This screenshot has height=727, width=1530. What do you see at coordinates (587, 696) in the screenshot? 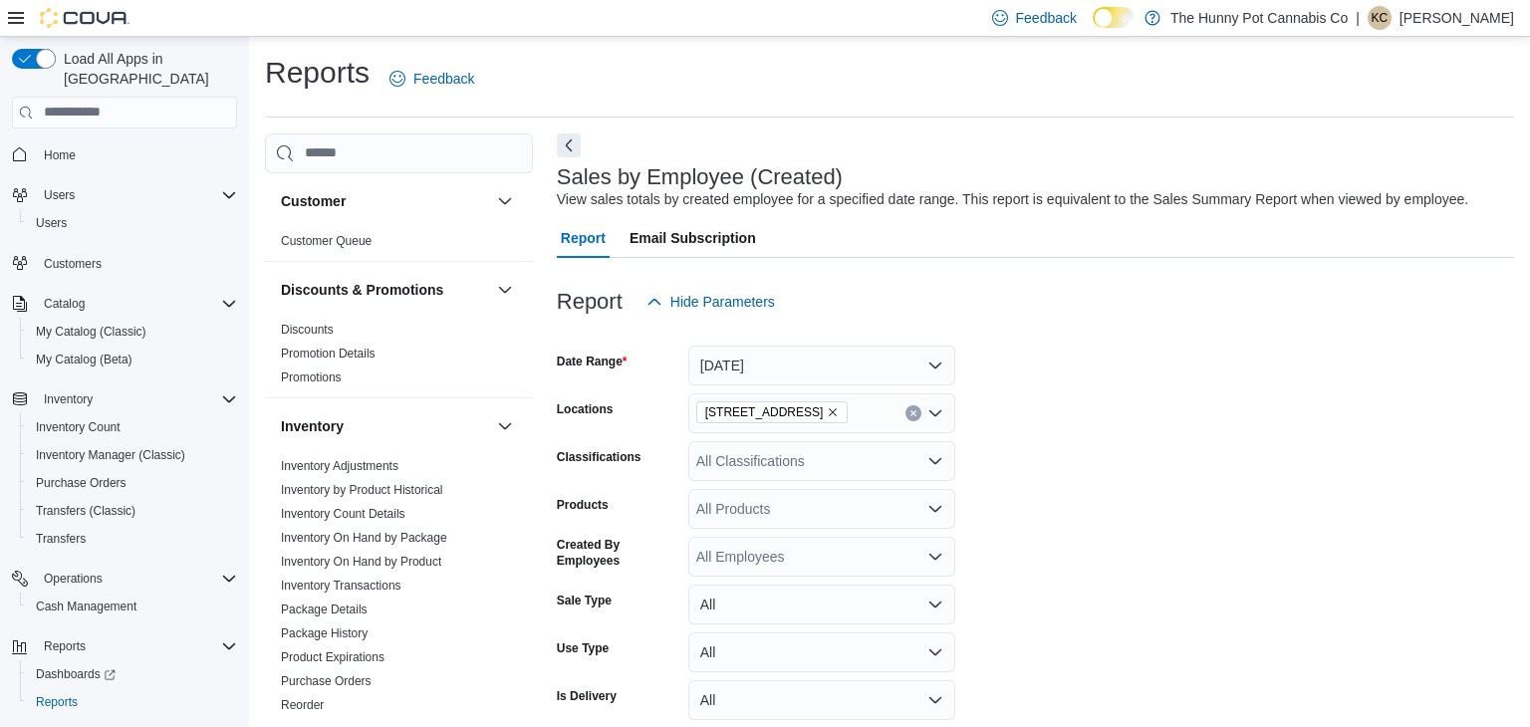
I see `label: Is Delivery` at bounding box center [587, 696].